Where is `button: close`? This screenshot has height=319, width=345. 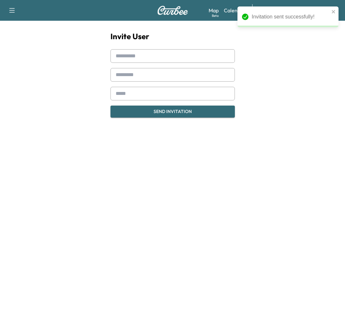
button: close is located at coordinates (333, 12).